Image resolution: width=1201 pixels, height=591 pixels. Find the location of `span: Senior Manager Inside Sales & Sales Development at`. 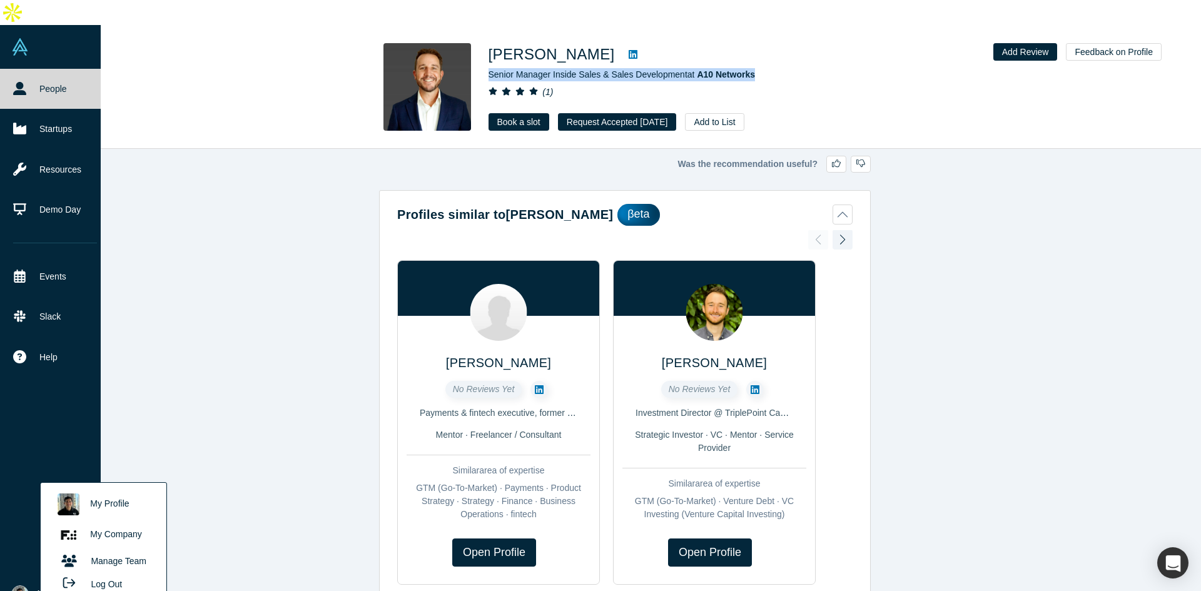

span: Senior Manager Inside Sales & Sales Development at is located at coordinates (622, 74).